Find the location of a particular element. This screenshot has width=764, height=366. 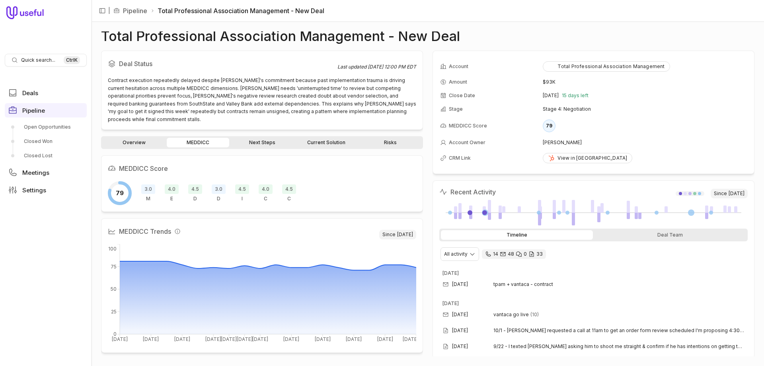

span: Account Owner is located at coordinates (467, 142).